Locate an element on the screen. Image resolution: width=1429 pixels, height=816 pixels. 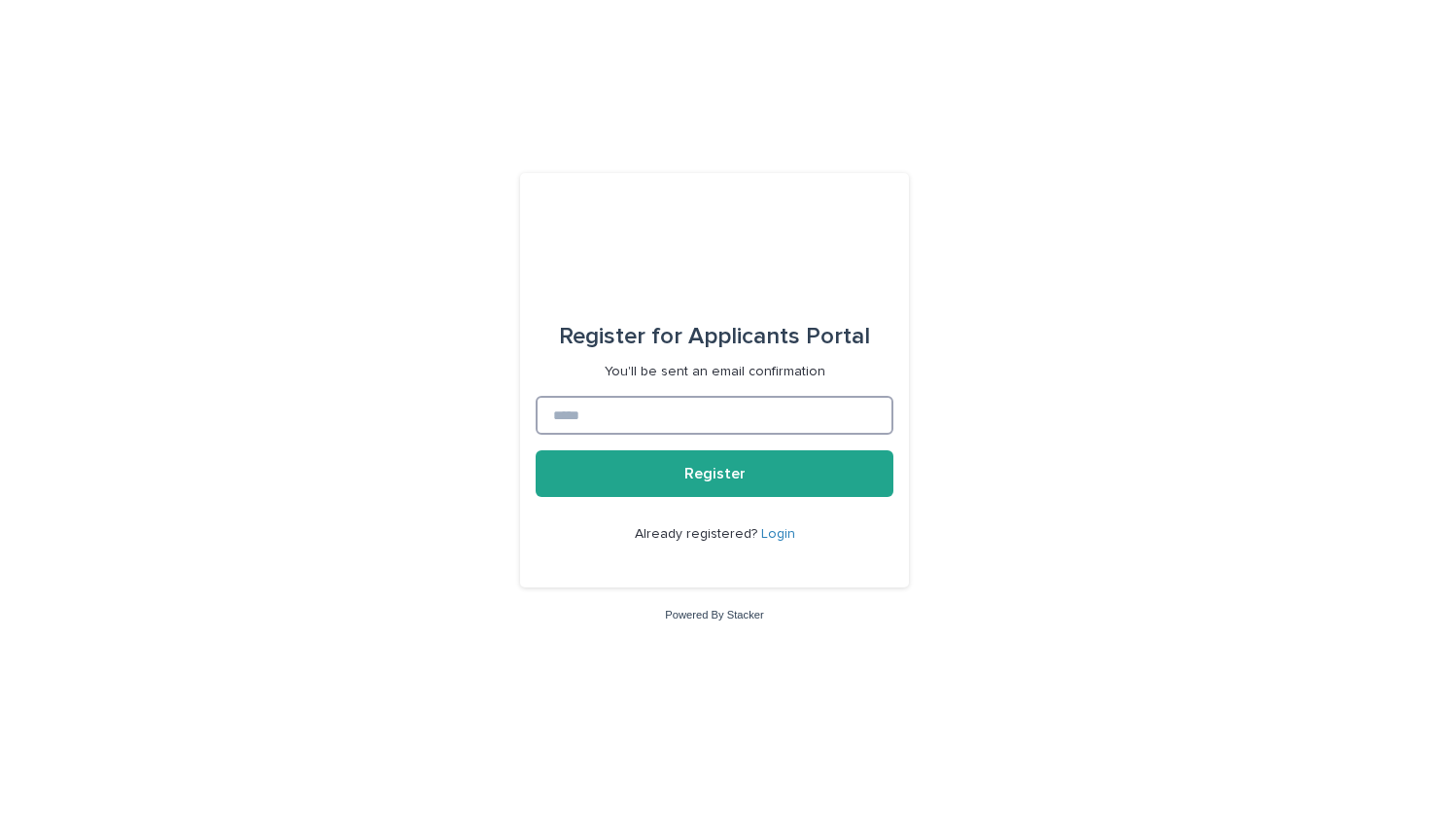
div: Applicants Portal is located at coordinates (715, 336).